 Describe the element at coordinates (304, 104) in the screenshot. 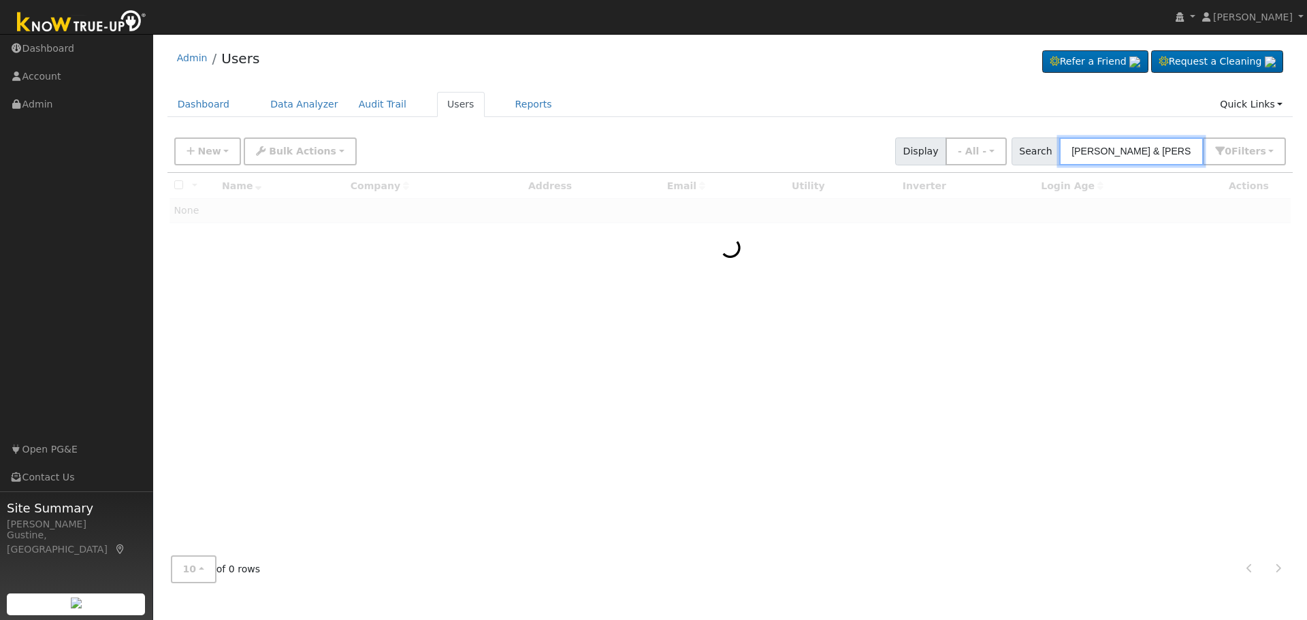

I see `a: Data Analyzer` at that location.